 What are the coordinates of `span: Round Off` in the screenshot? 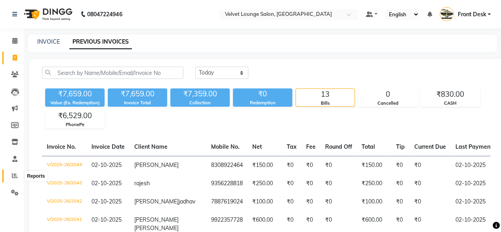 It's located at (339, 147).